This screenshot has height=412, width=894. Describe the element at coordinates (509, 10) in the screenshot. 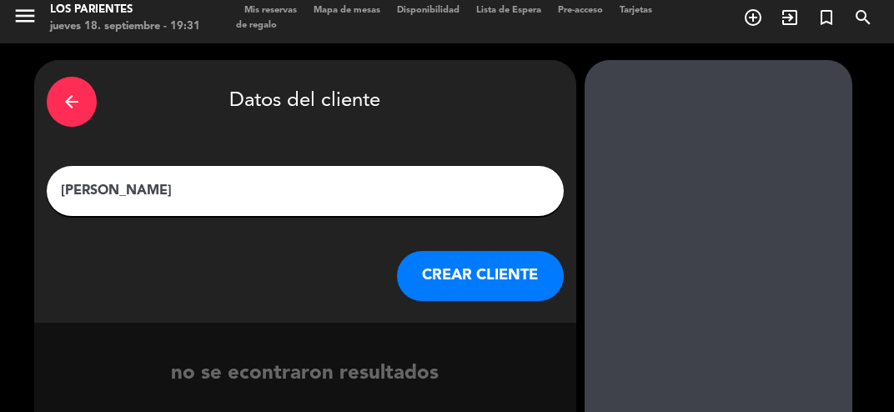

I see `span: Lista de Espera` at that location.